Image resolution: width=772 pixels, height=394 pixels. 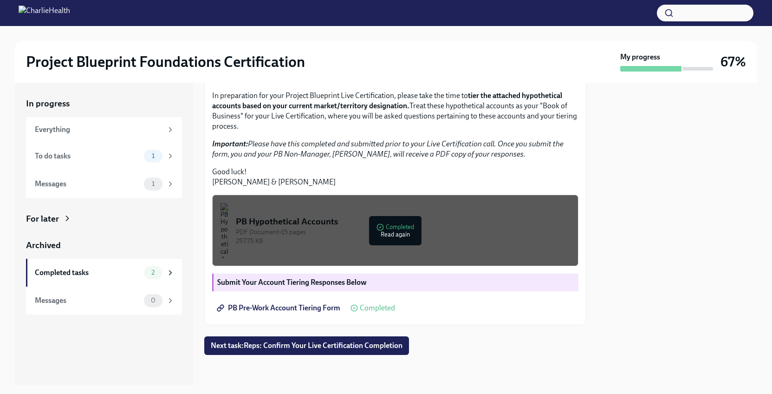 What do you see at coordinates (104, 245) in the screenshot?
I see `div: Archived` at bounding box center [104, 245].